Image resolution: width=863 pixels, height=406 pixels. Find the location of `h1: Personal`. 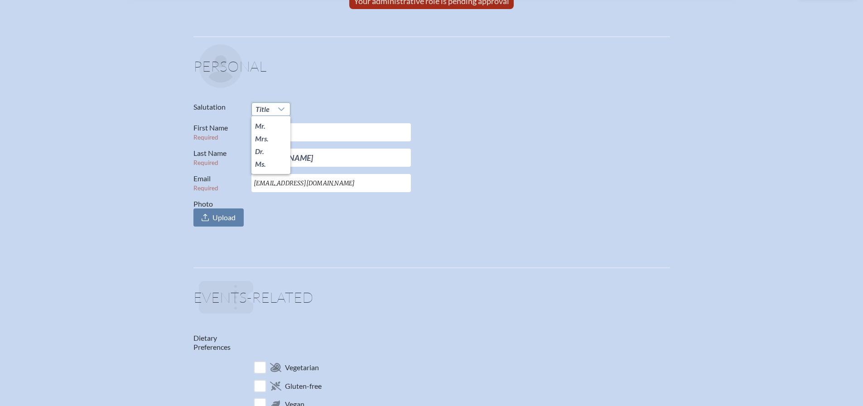

h1: Personal is located at coordinates (432, 70).